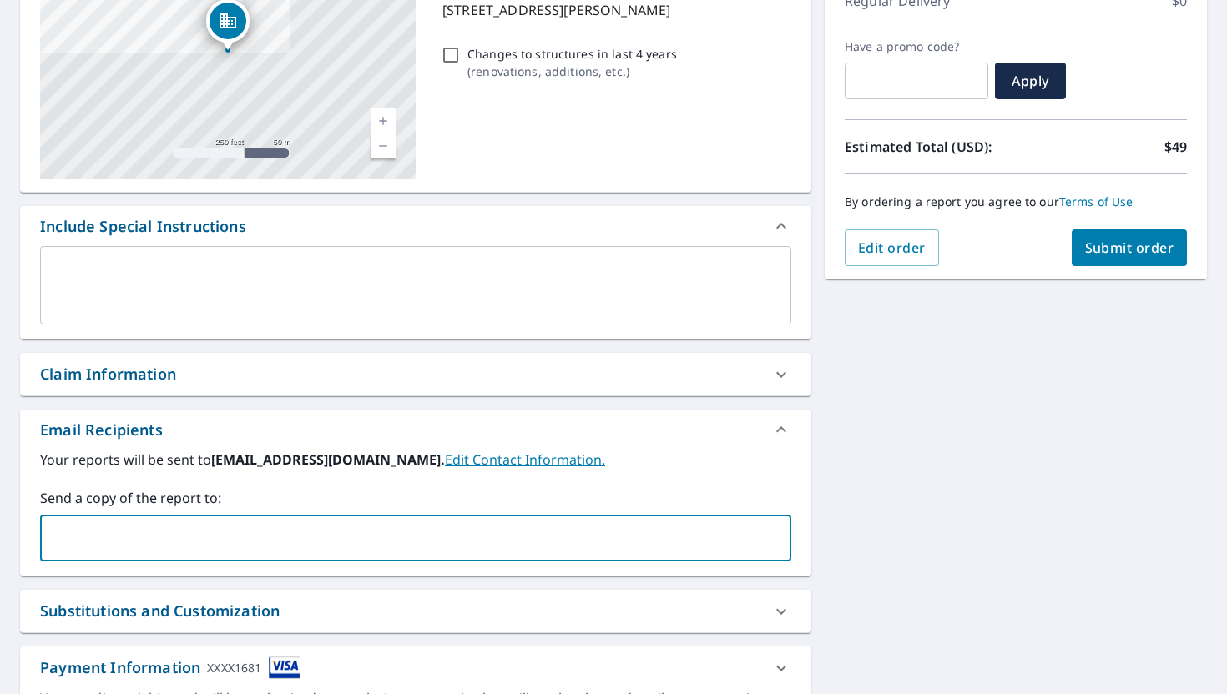  What do you see at coordinates (1030, 81) in the screenshot?
I see `button: Apply` at bounding box center [1030, 81].